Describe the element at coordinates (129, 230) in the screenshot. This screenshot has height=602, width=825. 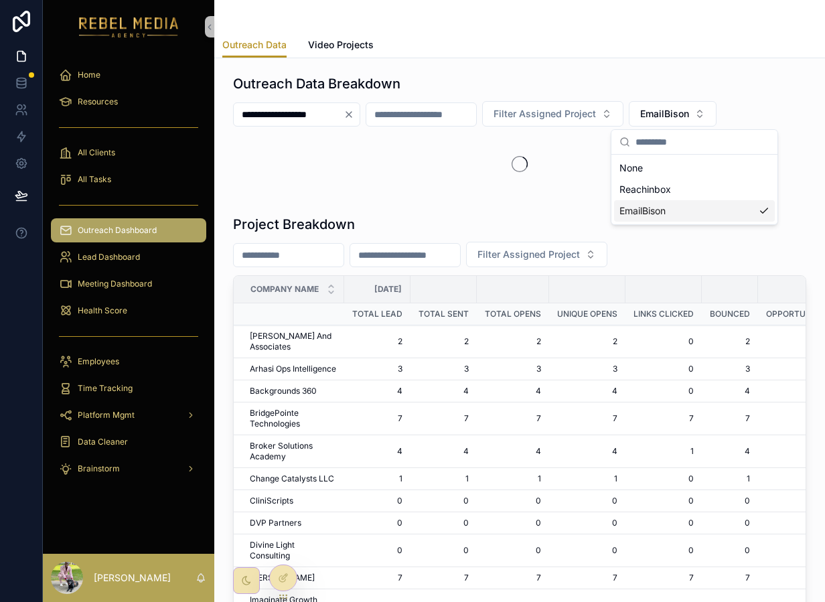
I see `a: Outreach Dashboard` at that location.